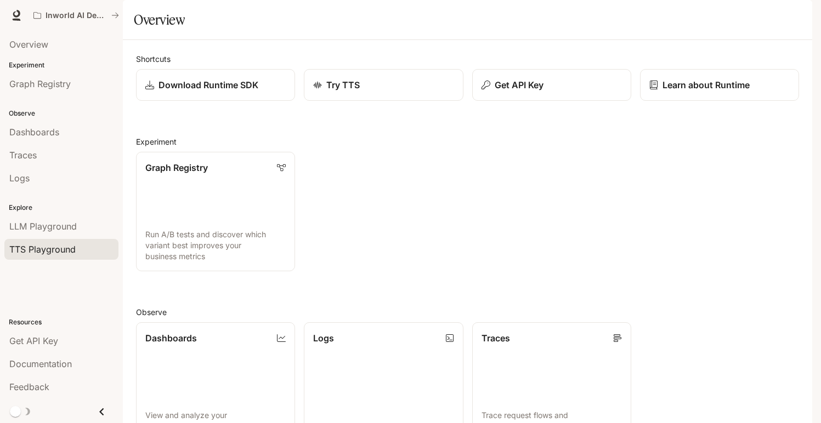 This screenshot has width=821, height=423. I want to click on a: Graph RegistryRun A/B tests and discover which variant best improves your business metrics, so click(215, 212).